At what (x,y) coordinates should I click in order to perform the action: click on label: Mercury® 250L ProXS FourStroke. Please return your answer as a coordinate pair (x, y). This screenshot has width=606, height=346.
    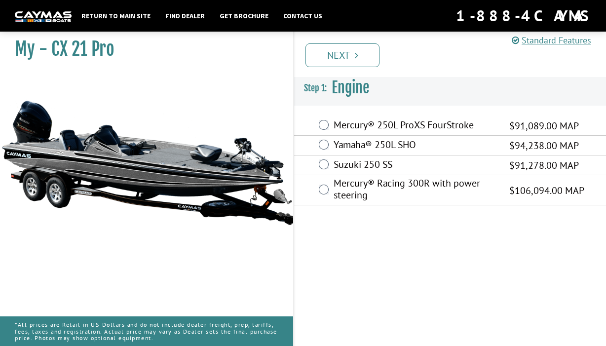
    Looking at the image, I should click on (415, 126).